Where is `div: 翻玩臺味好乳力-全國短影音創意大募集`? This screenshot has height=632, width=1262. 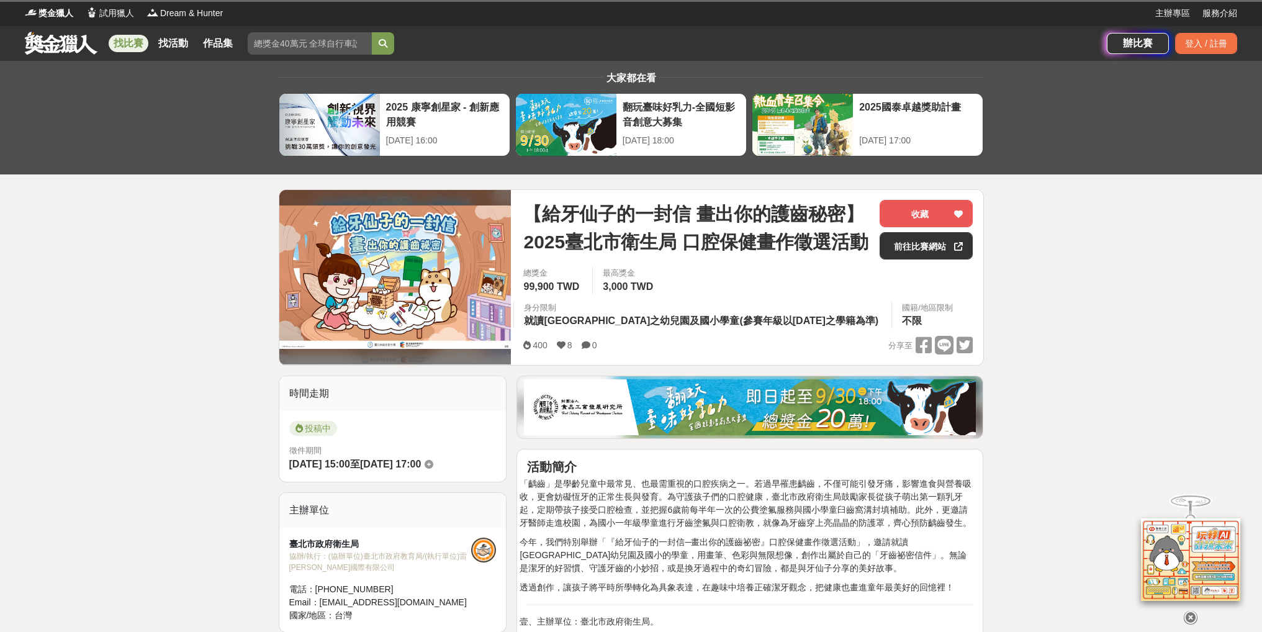
div: 翻玩臺味好乳力-全國短影音創意大募集 is located at coordinates (681, 114).